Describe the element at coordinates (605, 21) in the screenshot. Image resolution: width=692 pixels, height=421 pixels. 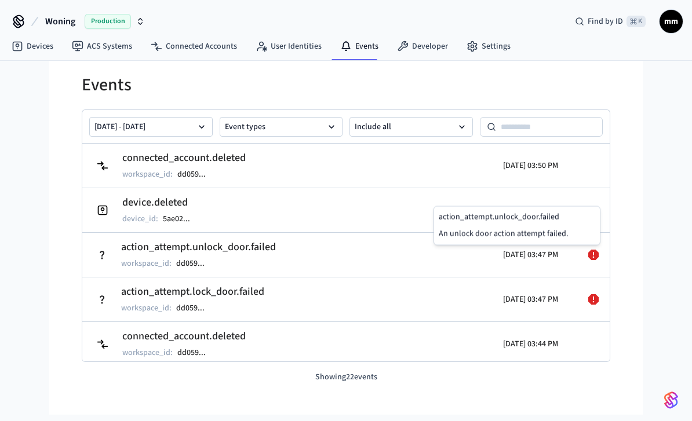
I see `span: Find by ID` at that location.